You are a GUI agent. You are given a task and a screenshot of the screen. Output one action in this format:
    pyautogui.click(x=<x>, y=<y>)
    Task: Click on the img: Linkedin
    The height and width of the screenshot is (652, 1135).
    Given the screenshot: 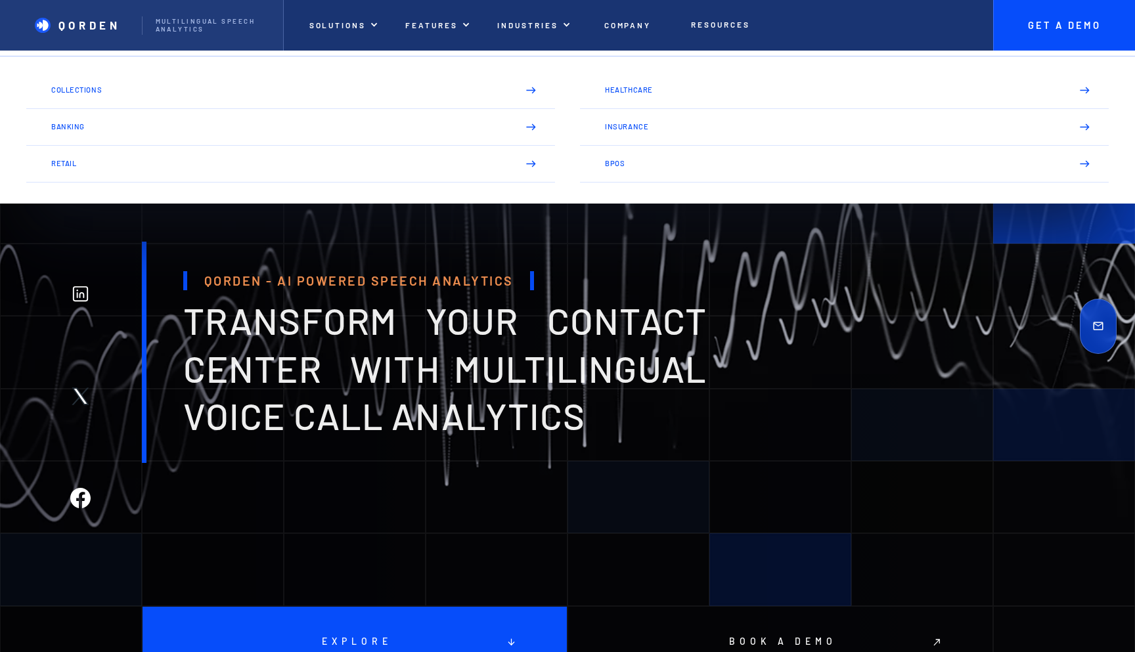 What is the action you would take?
    pyautogui.click(x=80, y=294)
    